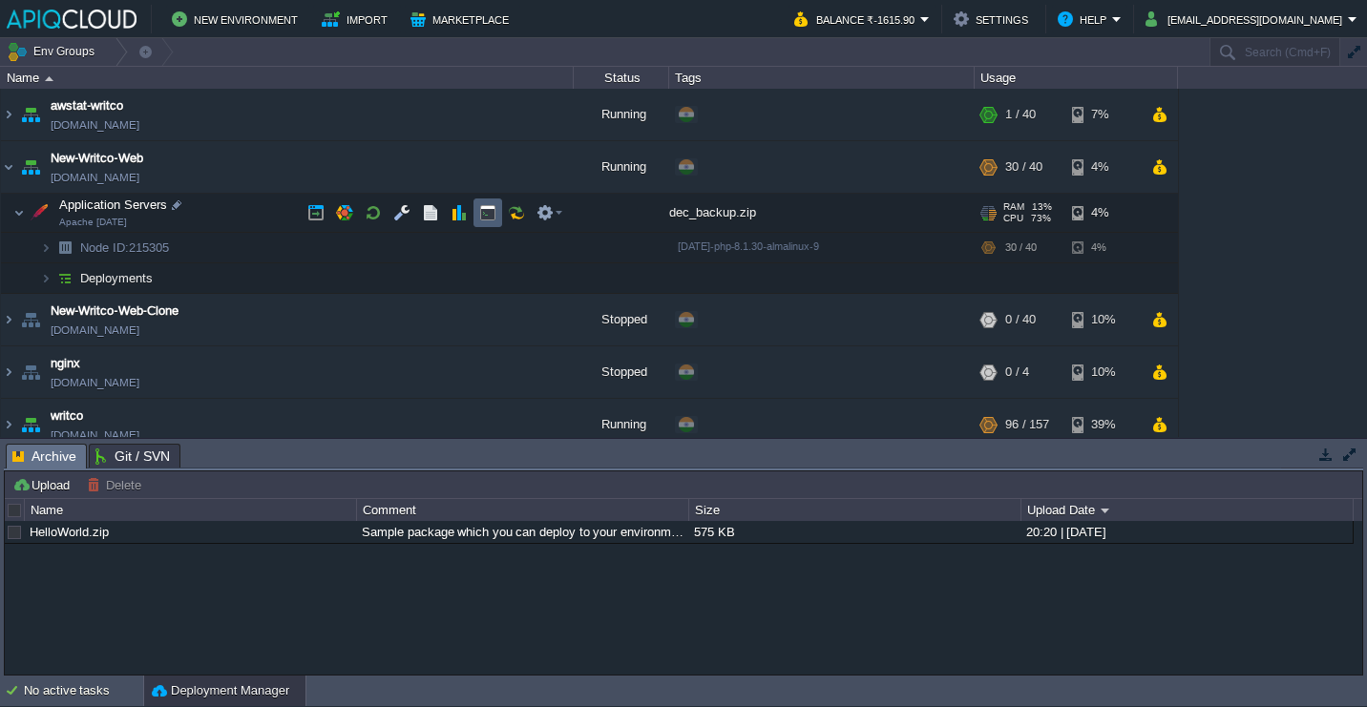 The image size is (1367, 707). Describe the element at coordinates (1040, 219) in the screenshot. I see `span: 73%` at that location.